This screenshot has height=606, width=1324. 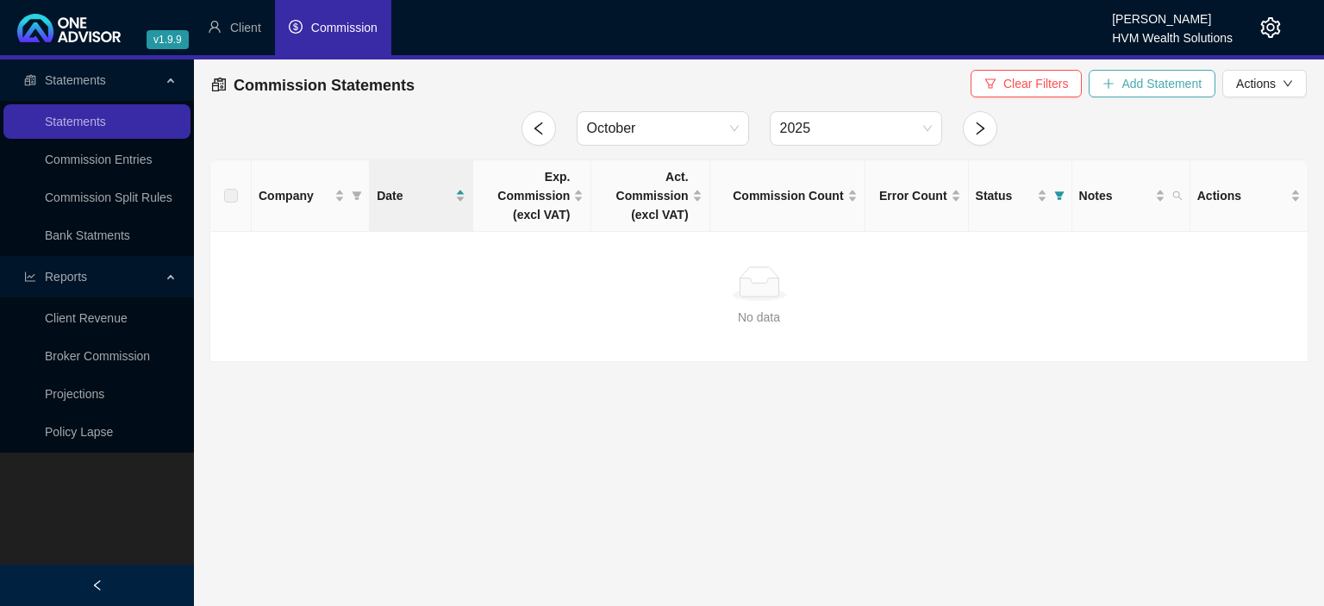 I want to click on div: HVM Wealth Solutions, so click(x=1172, y=33).